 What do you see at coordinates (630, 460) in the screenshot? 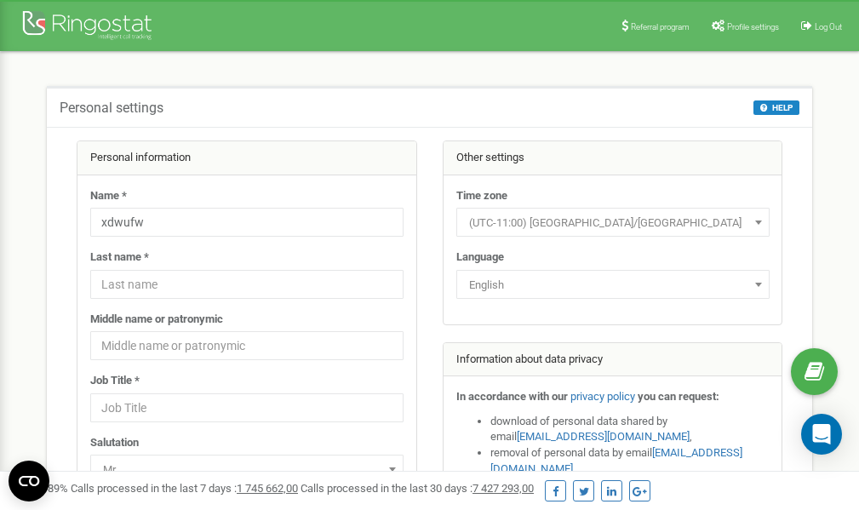
I see `li: removal of personal data by email ,` at bounding box center [630, 460].